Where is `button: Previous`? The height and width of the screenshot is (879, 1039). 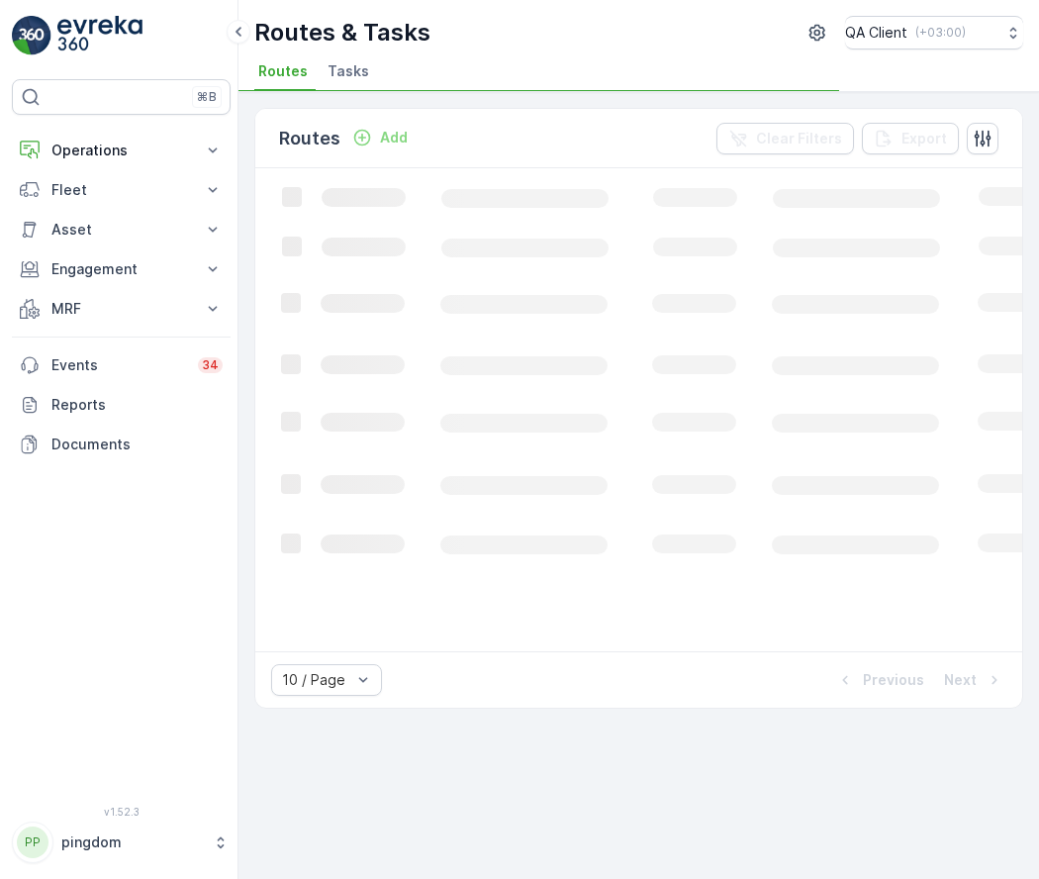
button: Previous is located at coordinates (880, 680).